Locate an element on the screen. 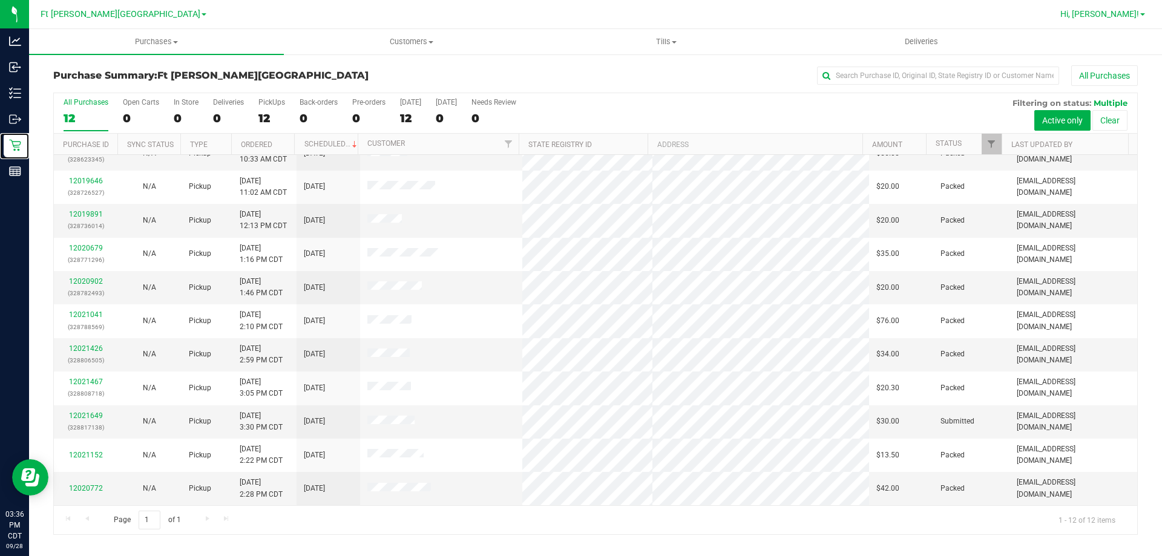 The image size is (1162, 556). p: (328788569) is located at coordinates (85, 327).